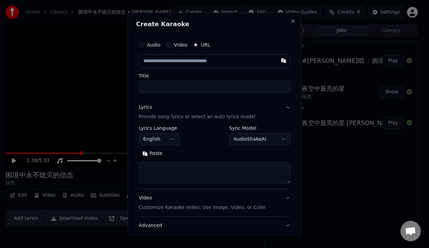 The width and height of the screenshot is (429, 248). I want to click on button: Advanced, so click(215, 225).